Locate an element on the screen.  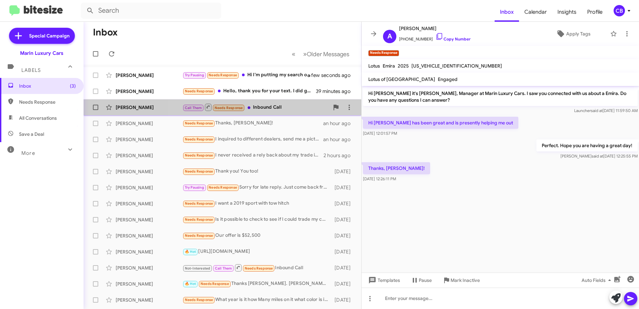
div: 2 hours ago is located at coordinates (340, 156).